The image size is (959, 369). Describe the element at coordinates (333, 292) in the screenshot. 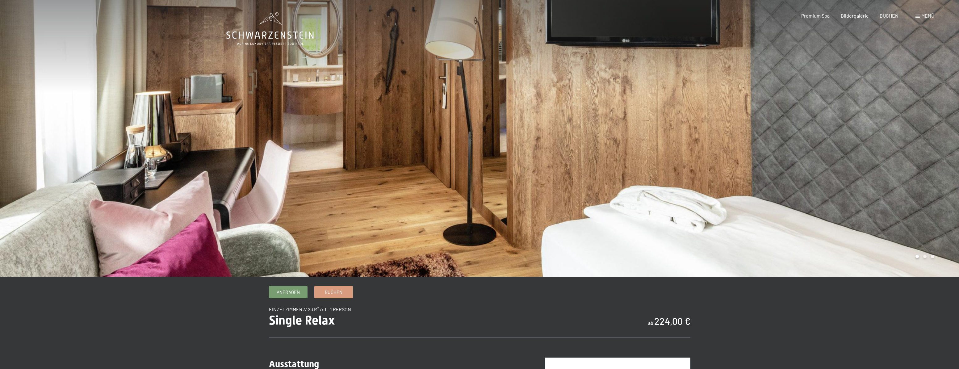

I see `a: Buchen` at that location.